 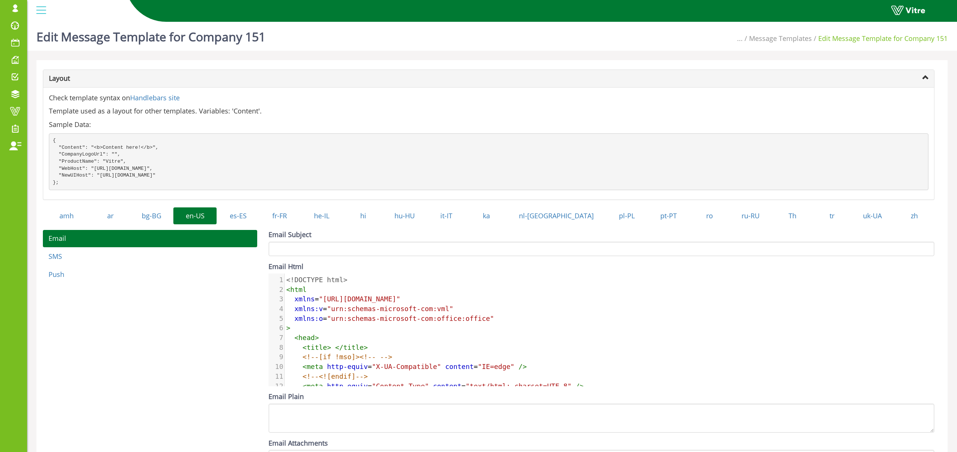 I want to click on div: 3, so click(x=276, y=299).